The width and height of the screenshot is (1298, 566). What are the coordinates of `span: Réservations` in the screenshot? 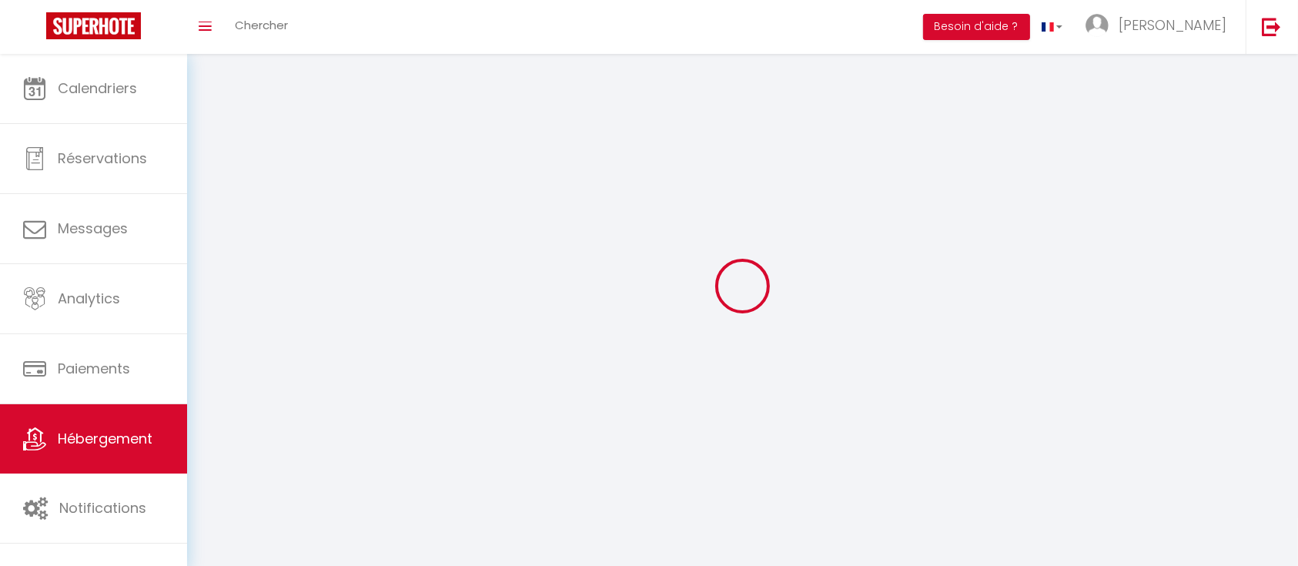 It's located at (102, 158).